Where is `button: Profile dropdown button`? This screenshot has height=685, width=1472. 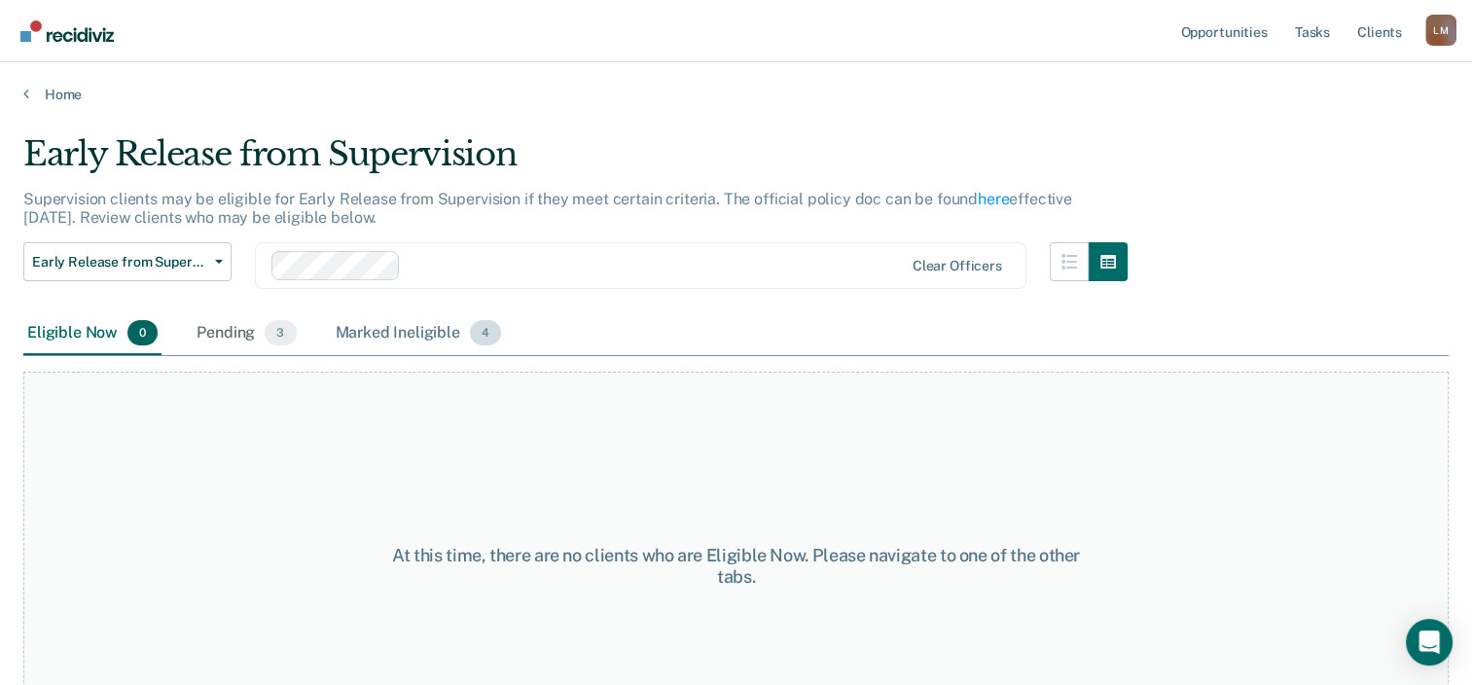 button: Profile dropdown button is located at coordinates (1441, 30).